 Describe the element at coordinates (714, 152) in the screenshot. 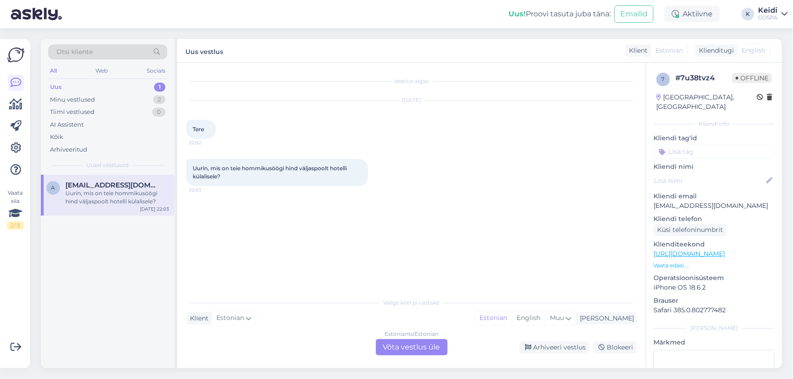

I see `input: Lisa tag` at that location.